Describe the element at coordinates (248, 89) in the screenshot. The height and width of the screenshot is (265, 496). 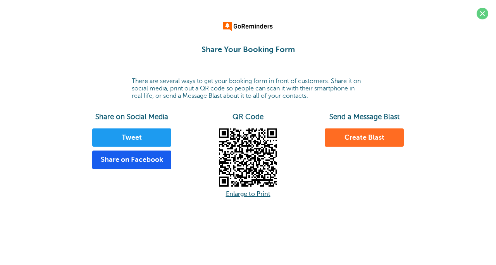
I see `p: There are several ways to get your booking form in front of customers. Share it on social media, ...` at that location.